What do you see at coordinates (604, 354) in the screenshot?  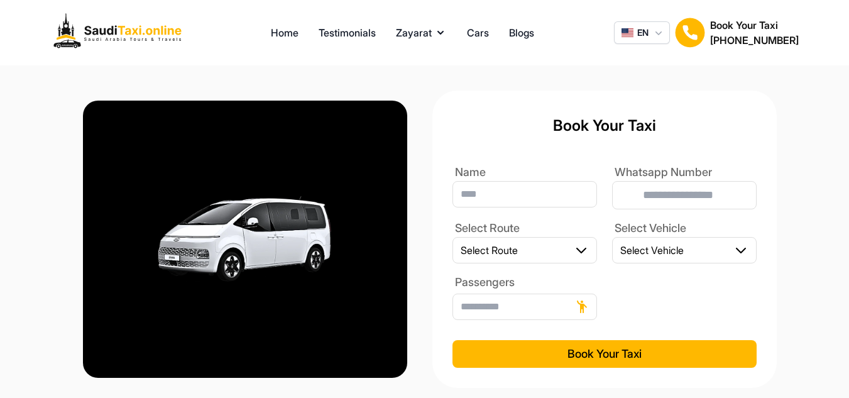 I see `button: Book Your Taxi` at bounding box center [604, 354].